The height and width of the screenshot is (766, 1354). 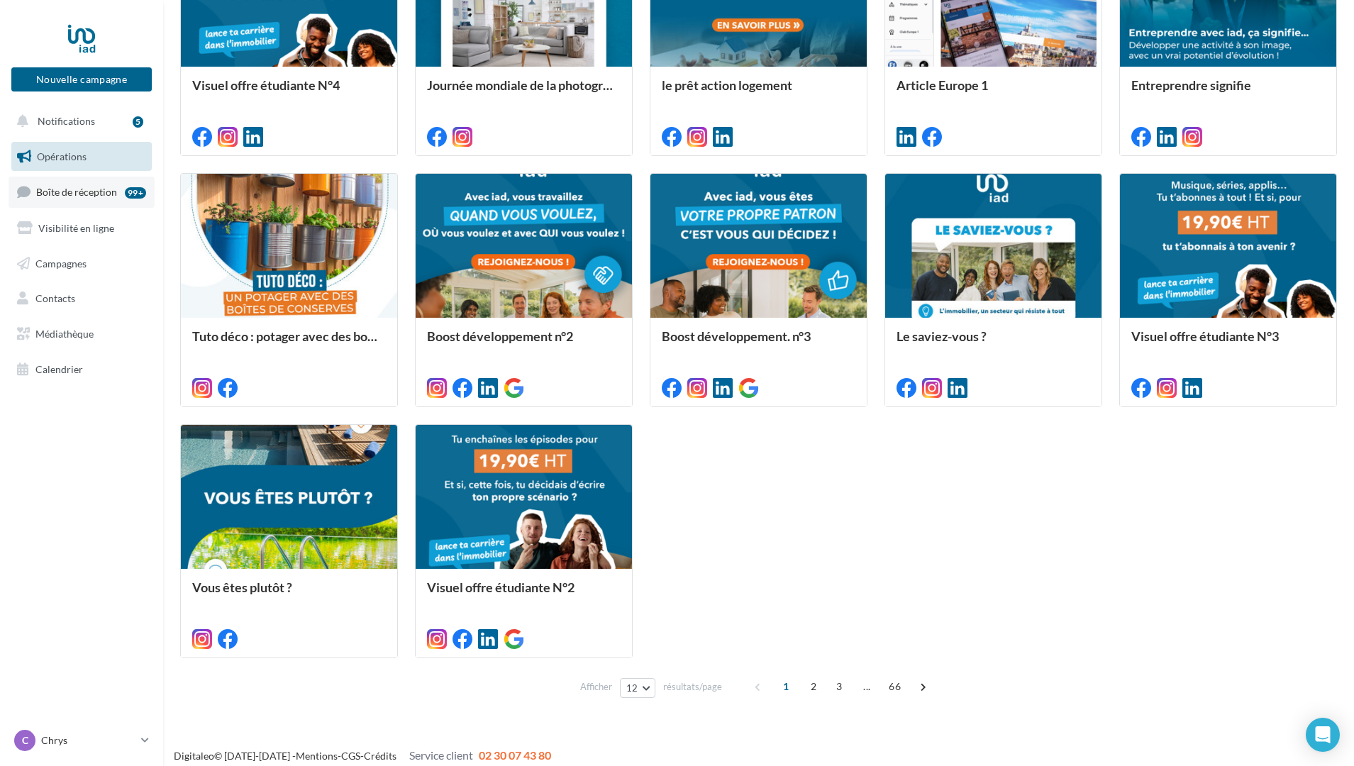 What do you see at coordinates (82, 264) in the screenshot?
I see `a: Campagnes` at bounding box center [82, 264].